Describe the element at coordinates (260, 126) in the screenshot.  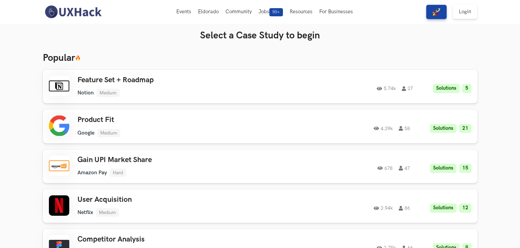
I see `a: Product FitGoogleMedium4.29k58Solutions21` at that location.